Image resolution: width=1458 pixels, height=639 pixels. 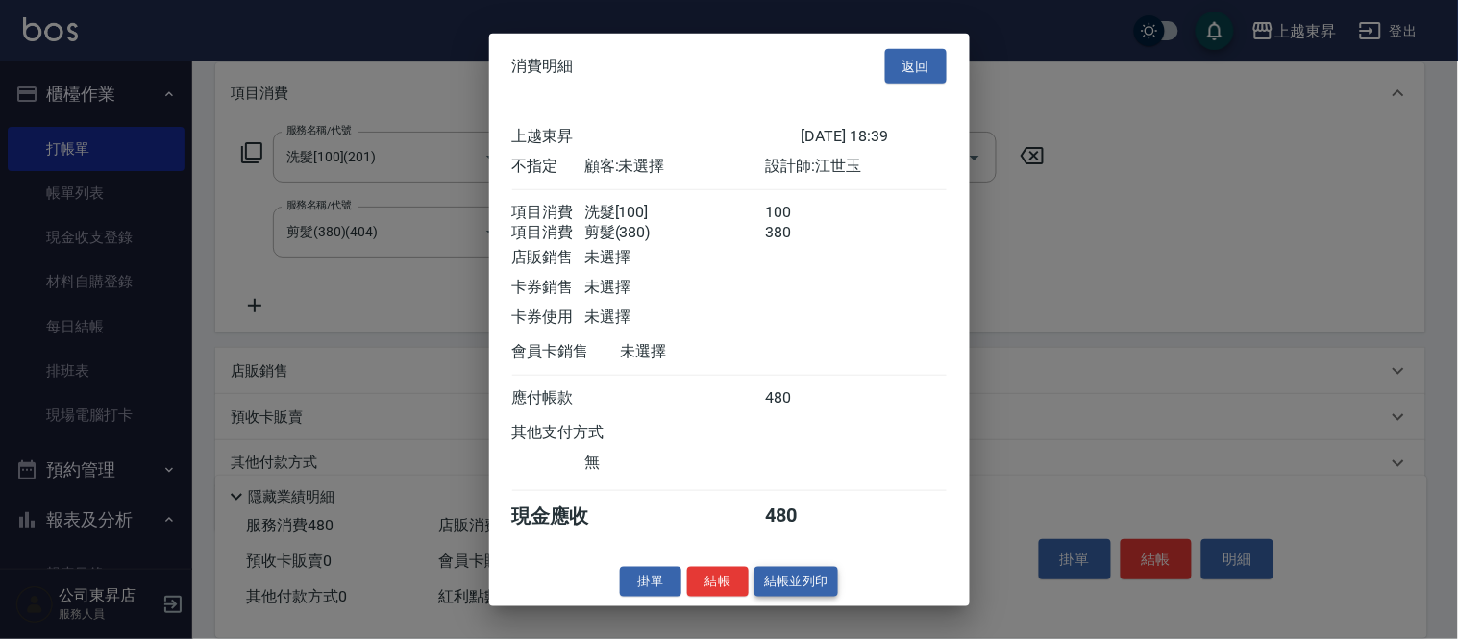 What do you see at coordinates (548, 317) in the screenshot?
I see `div: 卡券使用` at bounding box center [548, 317].